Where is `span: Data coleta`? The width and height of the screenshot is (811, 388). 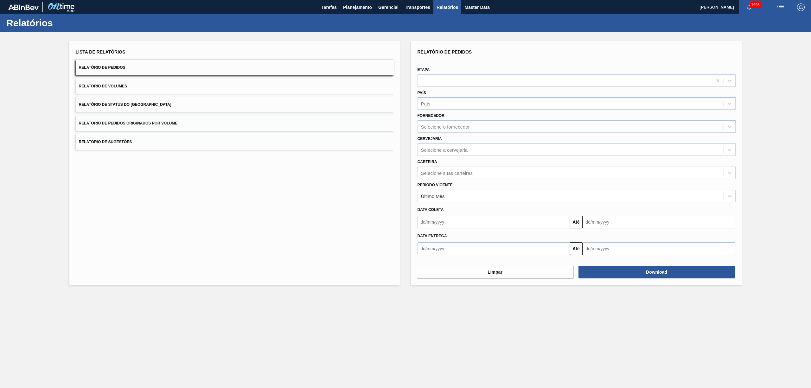 span: Data coleta is located at coordinates (431, 210).